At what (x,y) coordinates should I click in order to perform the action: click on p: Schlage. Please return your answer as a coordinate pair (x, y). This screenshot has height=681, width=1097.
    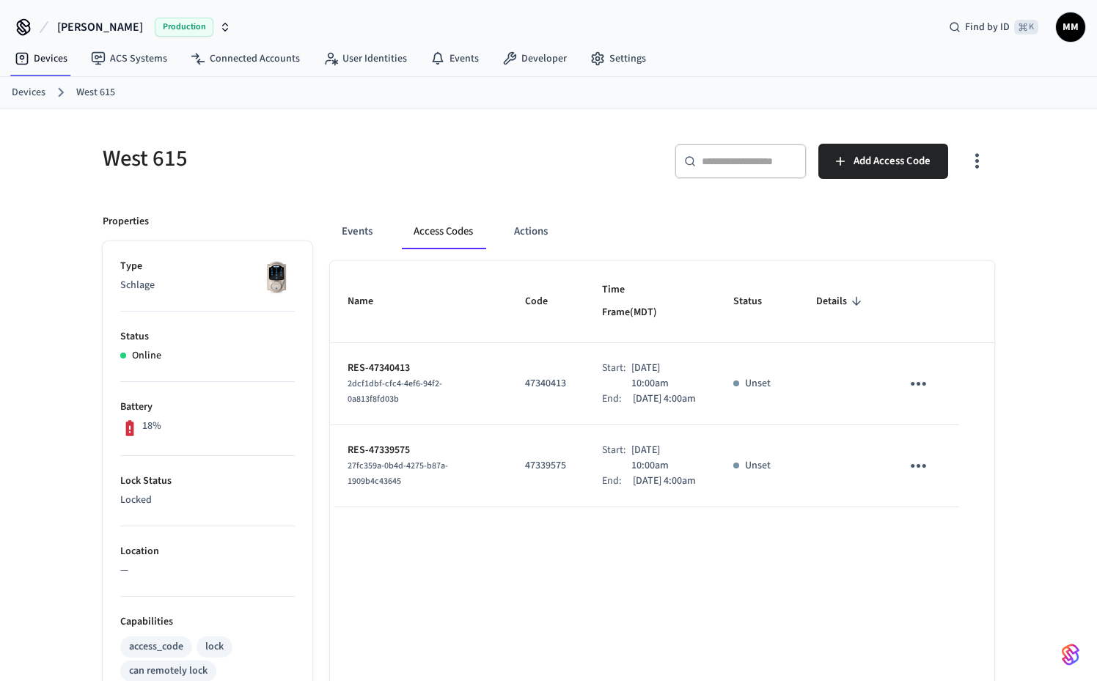
    Looking at the image, I should click on (208, 285).